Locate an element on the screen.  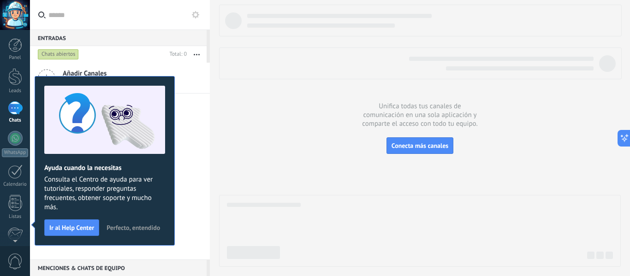
div: Chats abiertos is located at coordinates (58, 54).